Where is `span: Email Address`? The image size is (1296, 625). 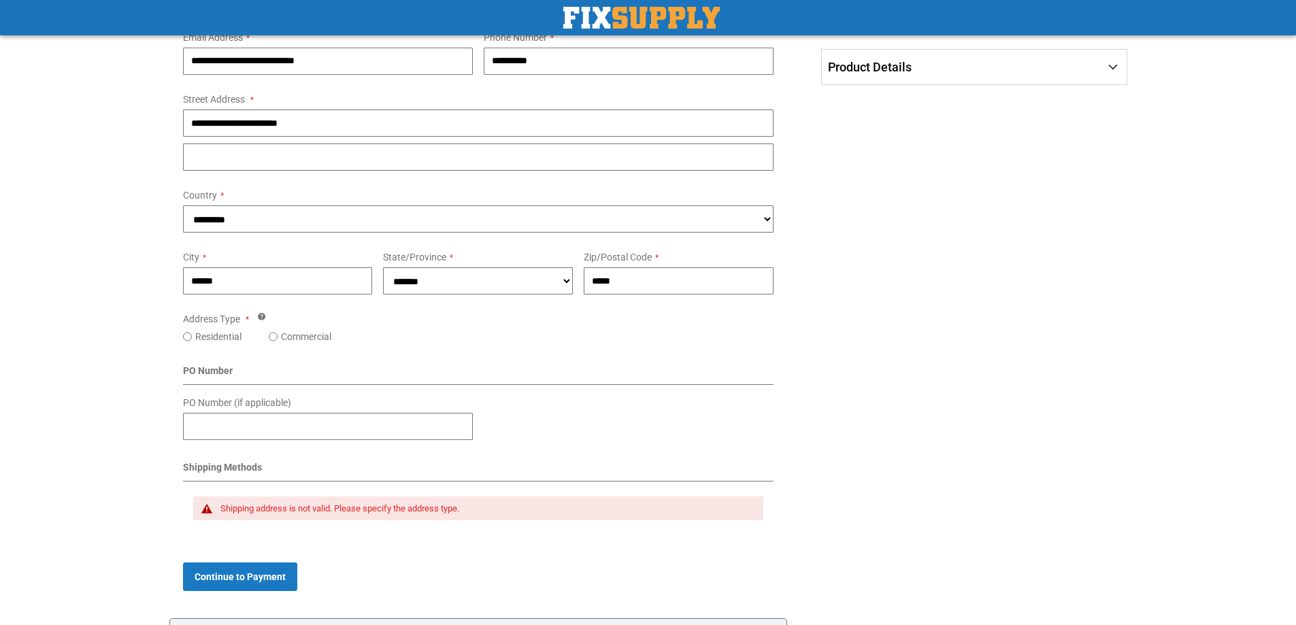 span: Email Address is located at coordinates (213, 37).